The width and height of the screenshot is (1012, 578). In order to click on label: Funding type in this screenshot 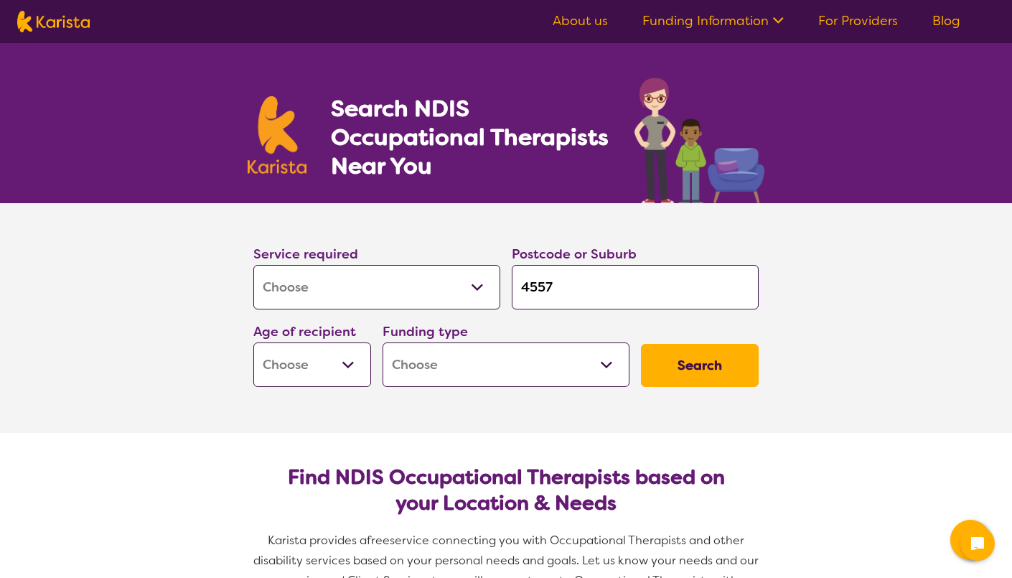, I will do `click(425, 332)`.